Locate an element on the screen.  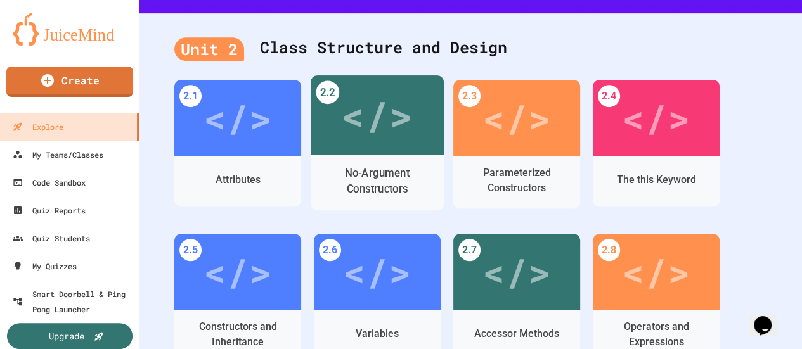
div: Attributes is located at coordinates (238, 180).